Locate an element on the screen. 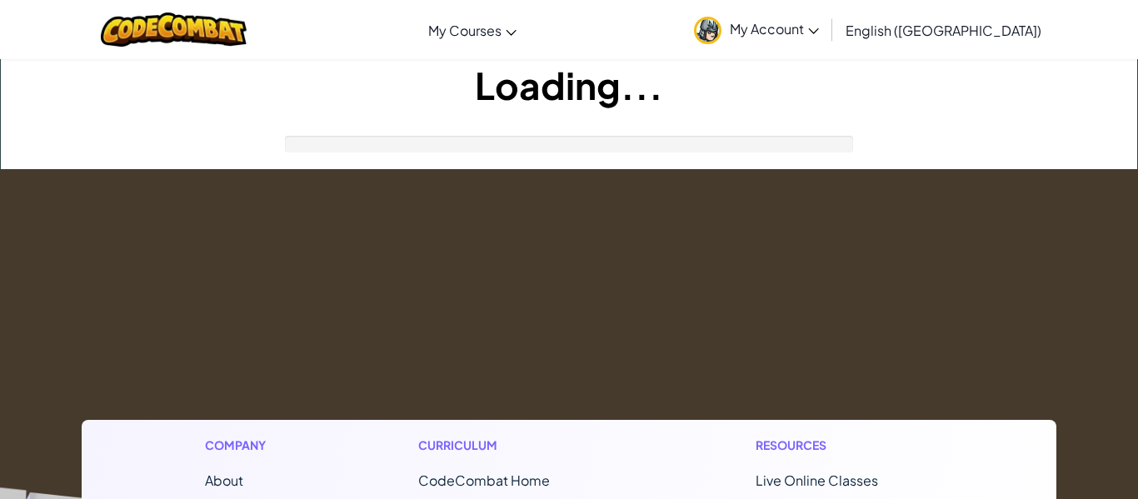 This screenshot has height=499, width=1138. a: My Account is located at coordinates (756, 29).